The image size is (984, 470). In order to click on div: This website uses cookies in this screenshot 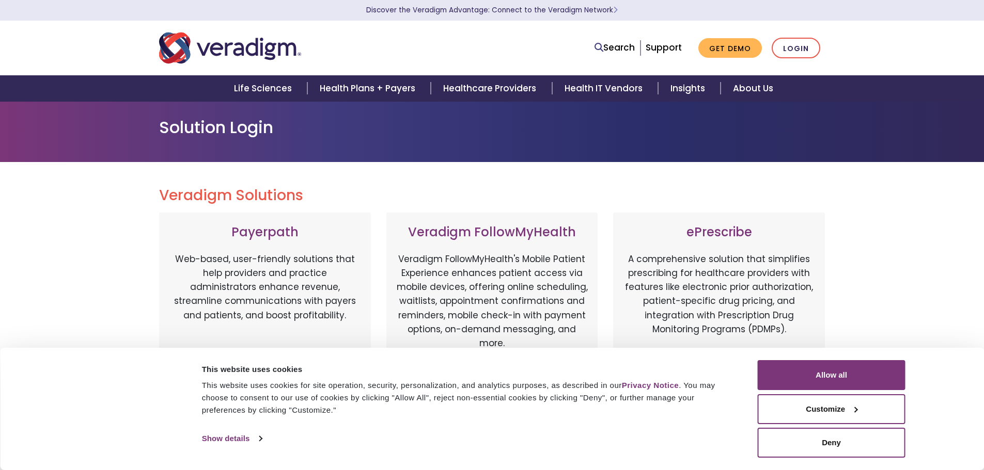, I will do `click(468, 370)`.